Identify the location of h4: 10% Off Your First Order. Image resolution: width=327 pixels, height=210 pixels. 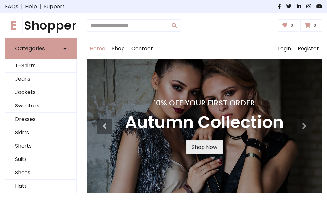
(204, 103).